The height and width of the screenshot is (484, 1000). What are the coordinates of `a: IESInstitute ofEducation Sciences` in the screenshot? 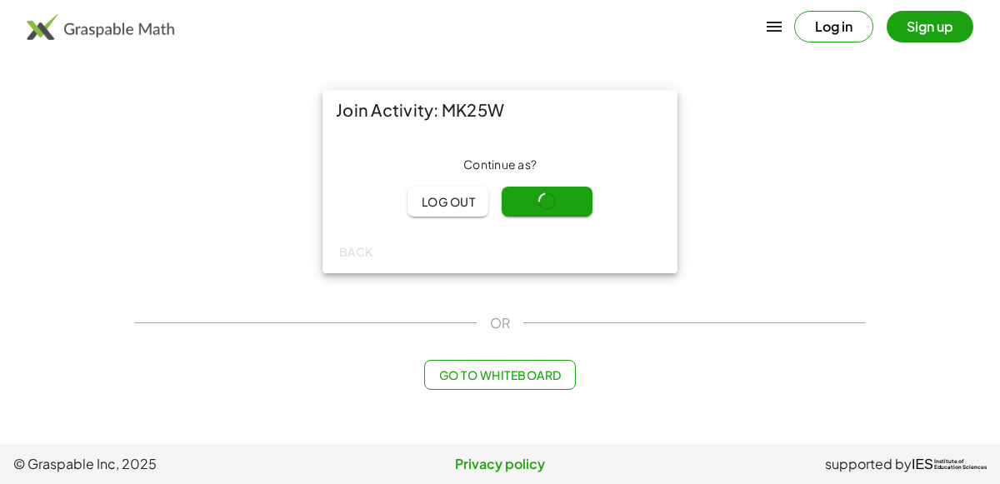 It's located at (949, 464).